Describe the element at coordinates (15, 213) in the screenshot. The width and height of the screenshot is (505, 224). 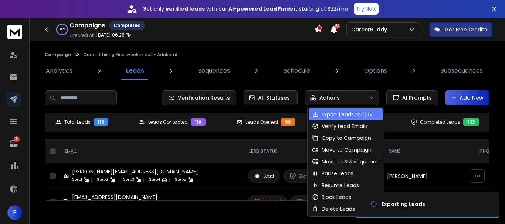
I see `span: P` at that location.